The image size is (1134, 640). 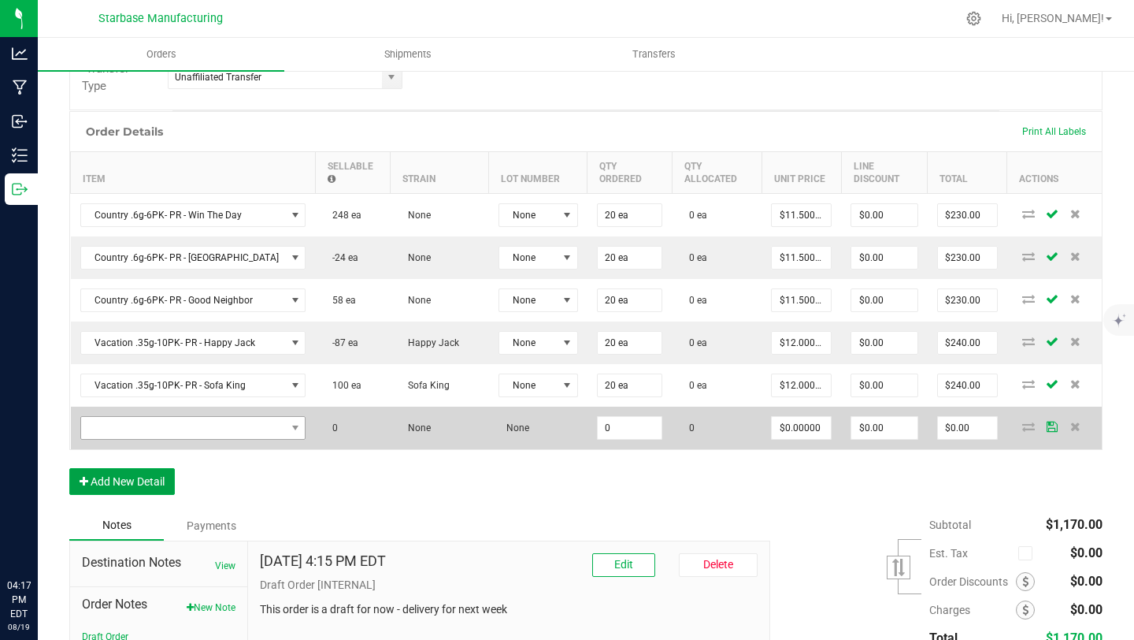 What do you see at coordinates (20, 155) in the screenshot?
I see `inline-svg: Inventory` at bounding box center [20, 155].